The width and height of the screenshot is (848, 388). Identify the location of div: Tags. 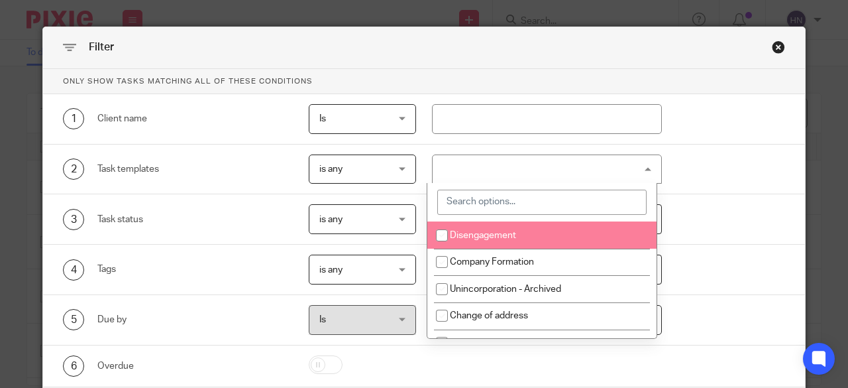
(196, 269).